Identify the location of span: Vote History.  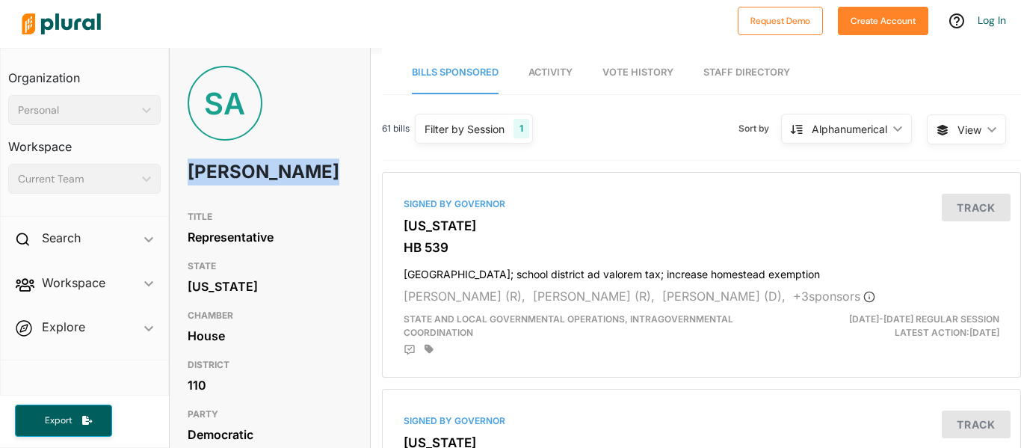
(638, 72).